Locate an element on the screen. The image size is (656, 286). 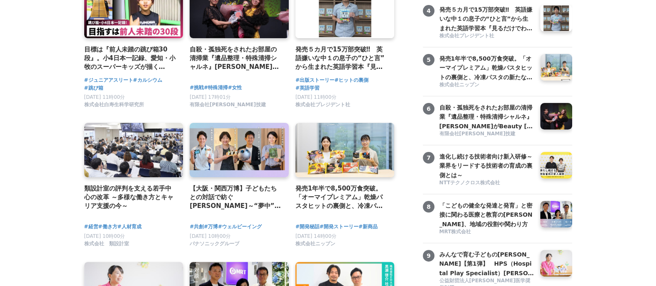
a: #共創 is located at coordinates (197, 227).